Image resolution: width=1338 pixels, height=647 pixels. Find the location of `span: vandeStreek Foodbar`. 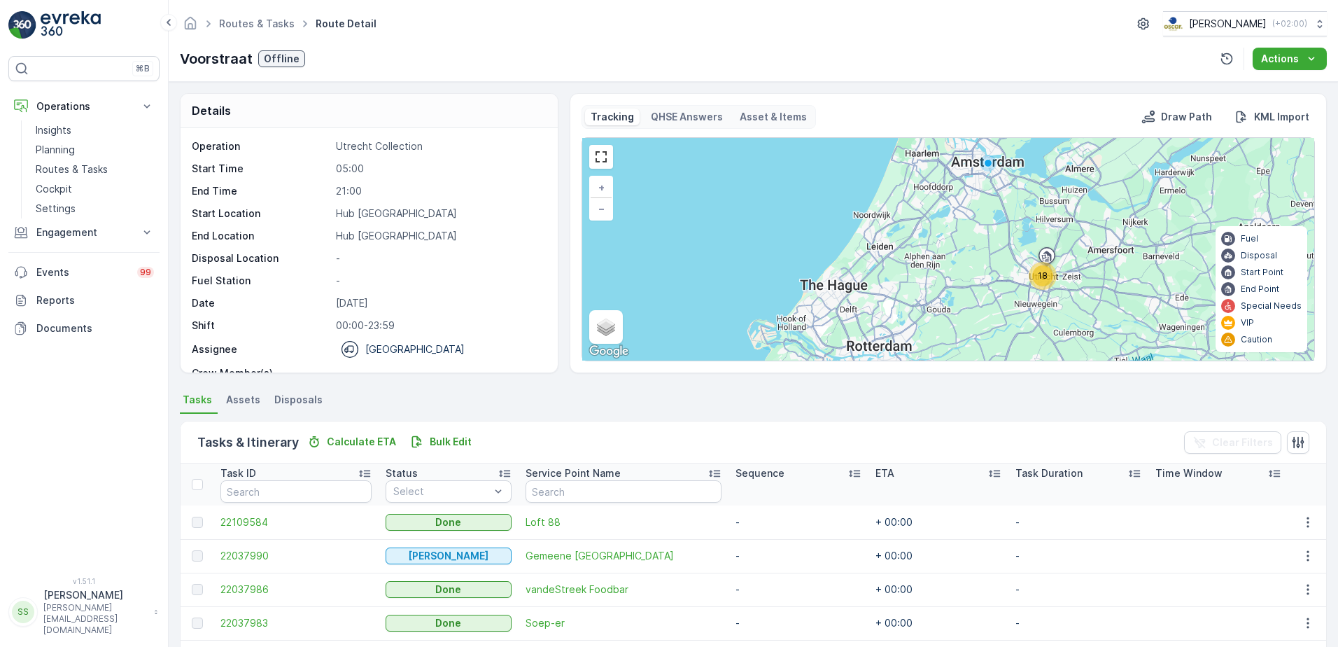

span: vandeStreek Foodbar is located at coordinates (623, 589).